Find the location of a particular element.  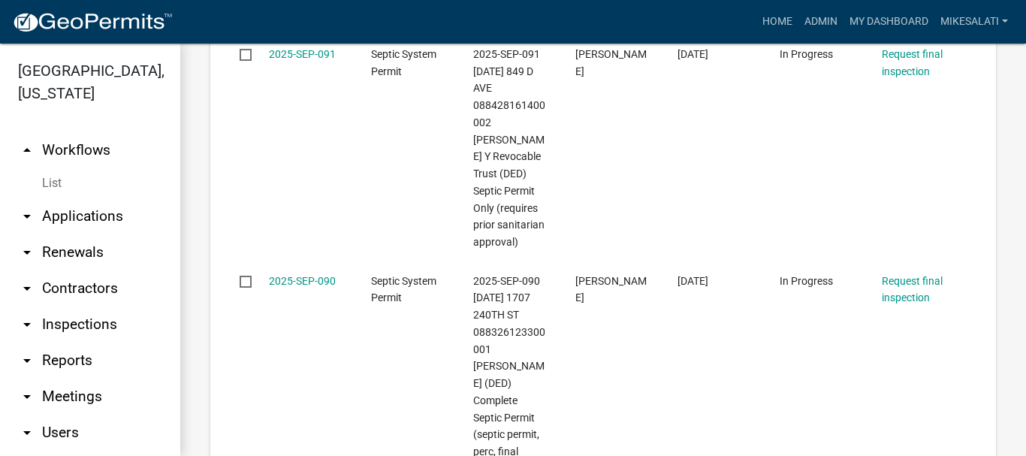

a: 2025-SEP-091 is located at coordinates (302, 54).